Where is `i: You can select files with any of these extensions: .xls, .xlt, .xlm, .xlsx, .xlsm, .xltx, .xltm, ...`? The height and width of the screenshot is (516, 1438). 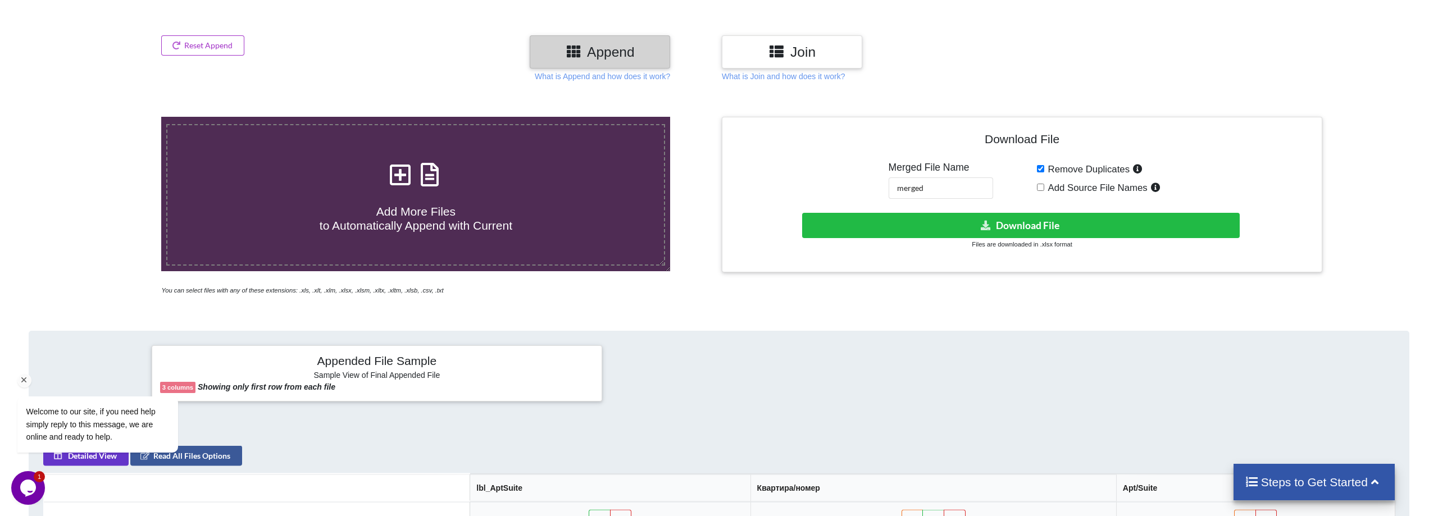 i: You can select files with any of these extensions: .xls, .xlt, .xlm, .xlsx, .xlsm, .xltx, .xltm, ... is located at coordinates (302, 290).